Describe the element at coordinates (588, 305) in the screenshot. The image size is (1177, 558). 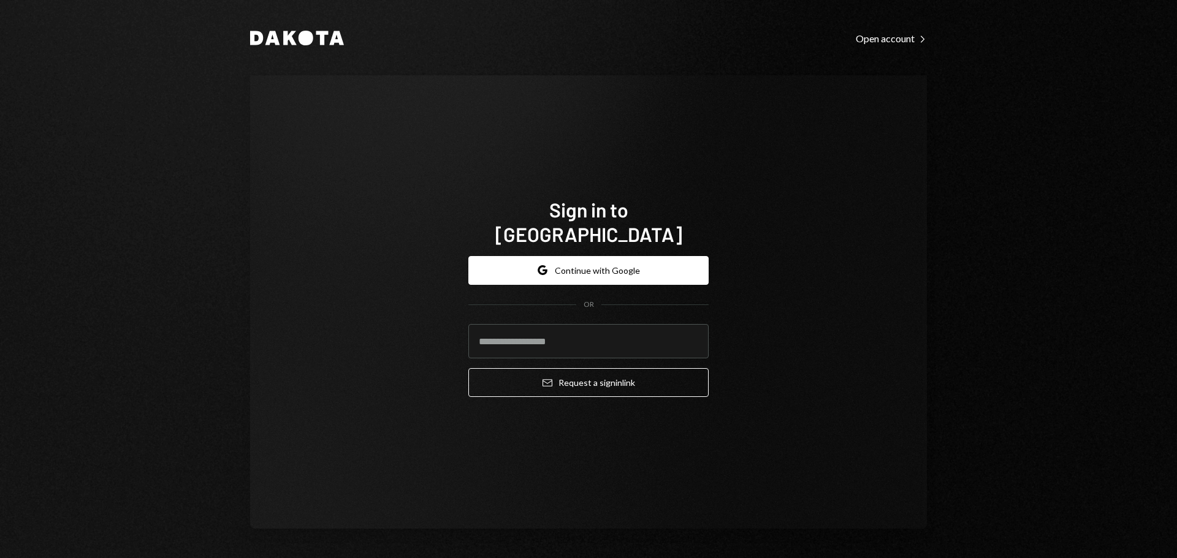
I see `div: OR` at that location.